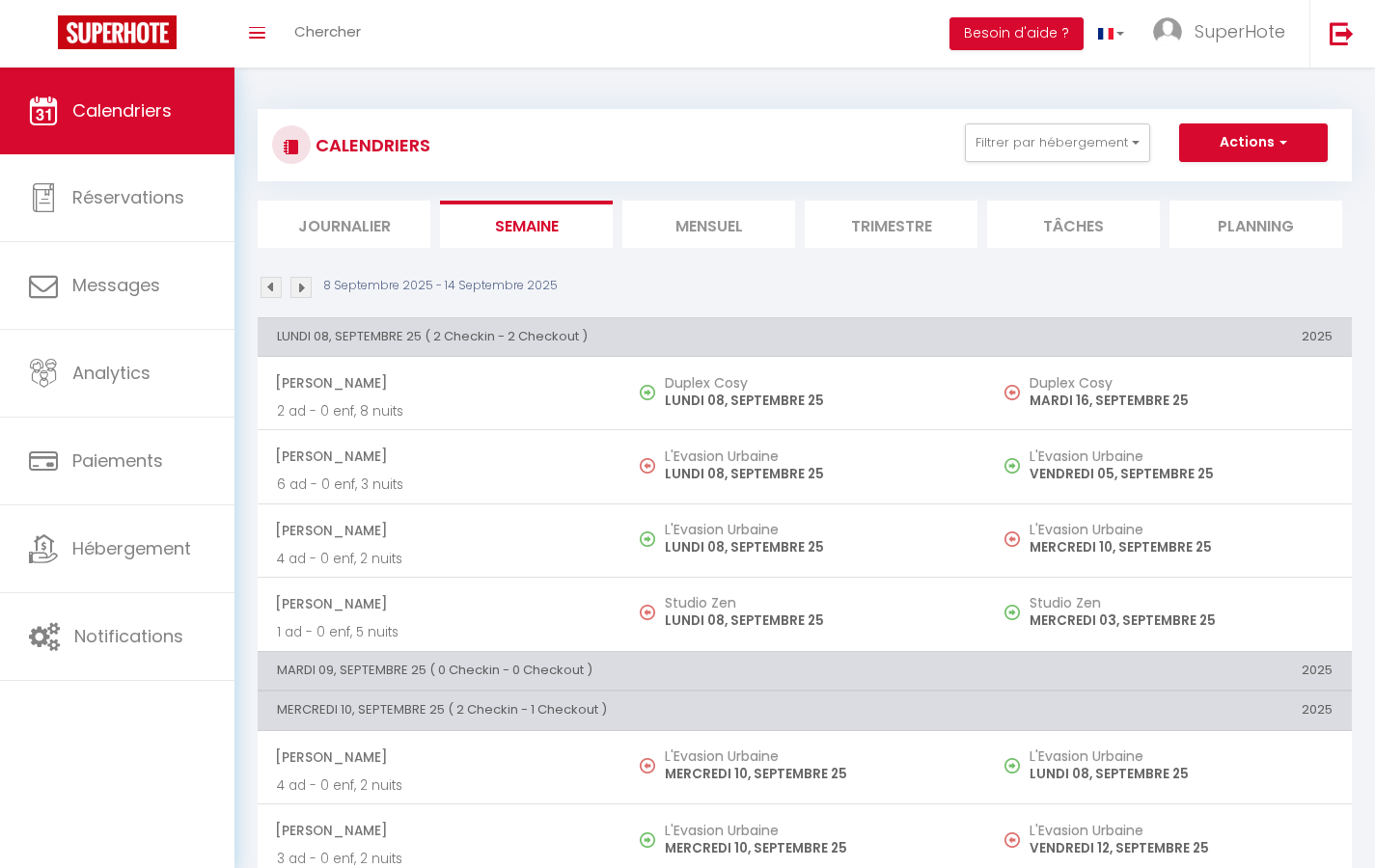 This screenshot has width=1375, height=868. What do you see at coordinates (891, 224) in the screenshot?
I see `li: Trimestre` at bounding box center [891, 224].